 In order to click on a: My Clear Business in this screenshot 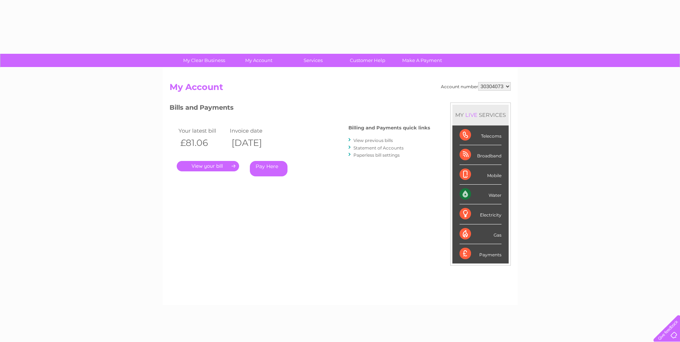, I will do `click(204, 60)`.